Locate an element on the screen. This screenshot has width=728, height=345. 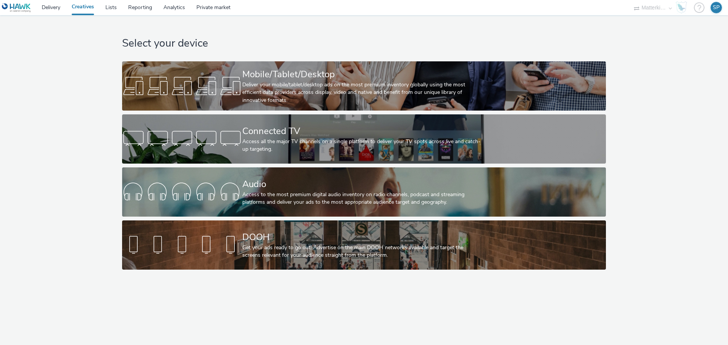
img: Hawk Academy is located at coordinates (681, 8).